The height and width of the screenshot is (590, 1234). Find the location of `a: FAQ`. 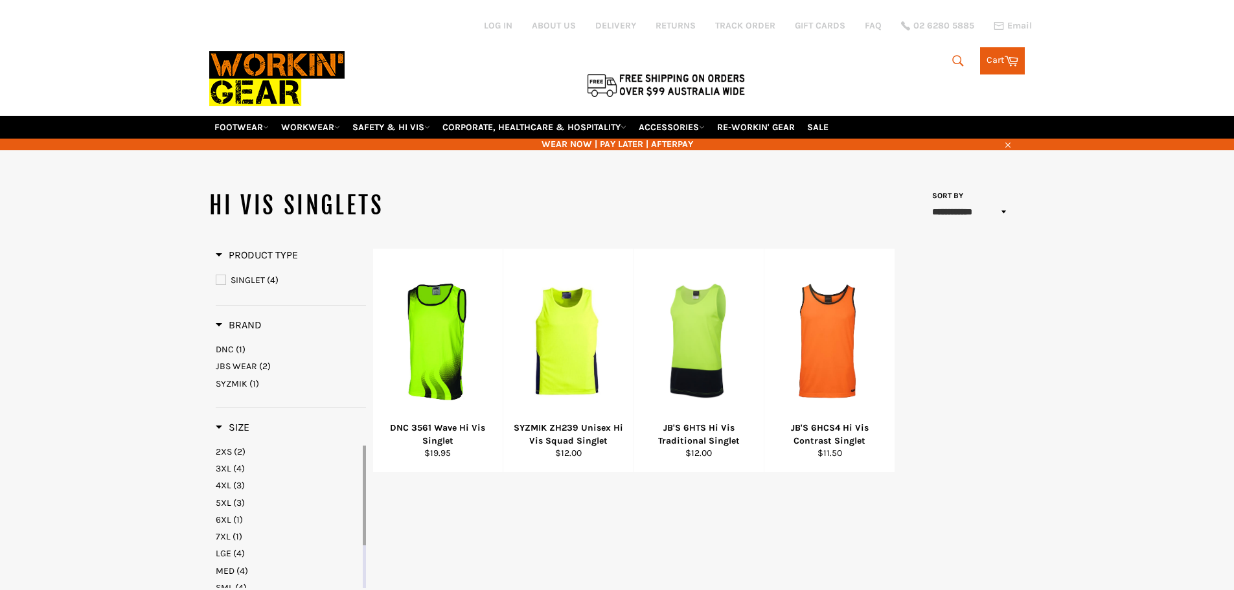

a: FAQ is located at coordinates (873, 25).